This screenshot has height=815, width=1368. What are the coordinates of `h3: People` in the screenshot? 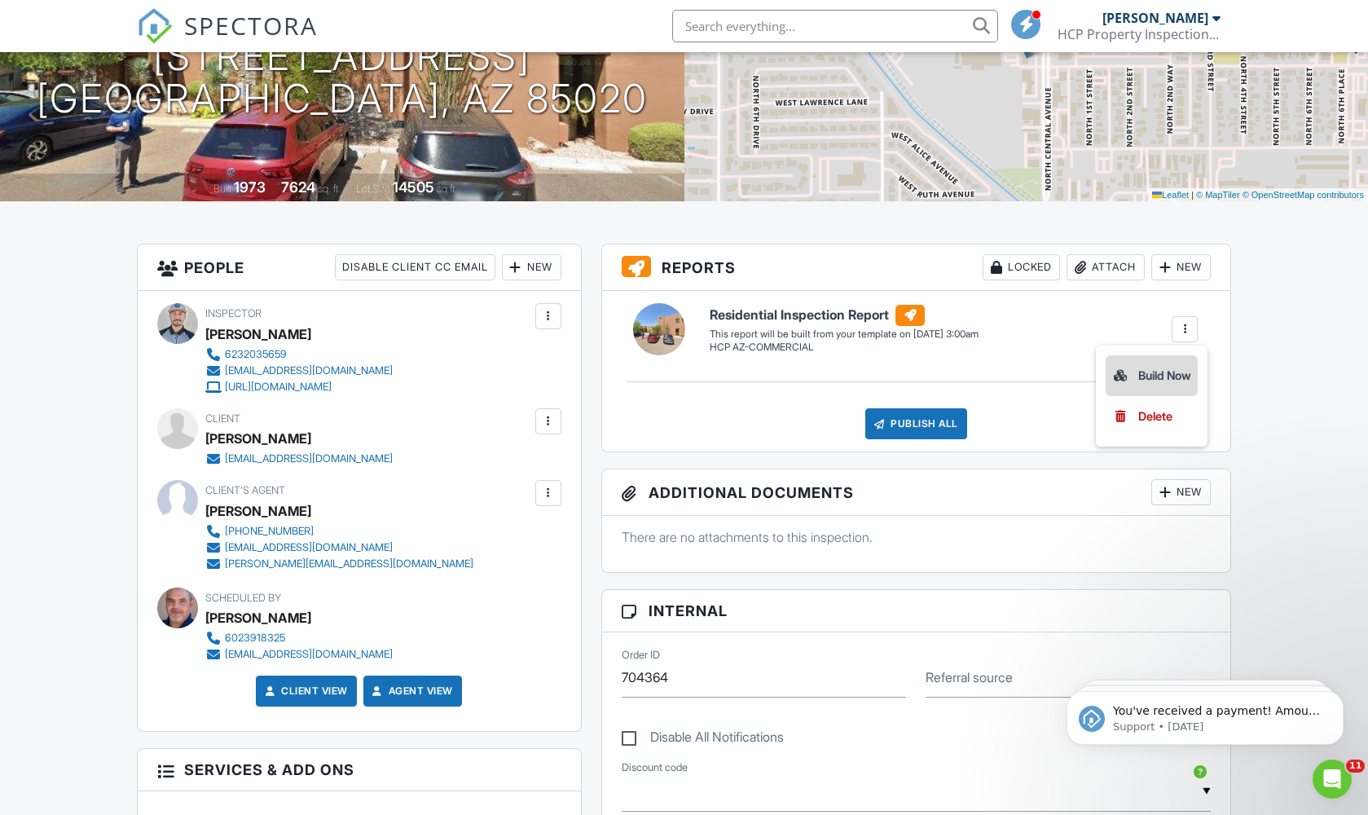 It's located at (359, 267).